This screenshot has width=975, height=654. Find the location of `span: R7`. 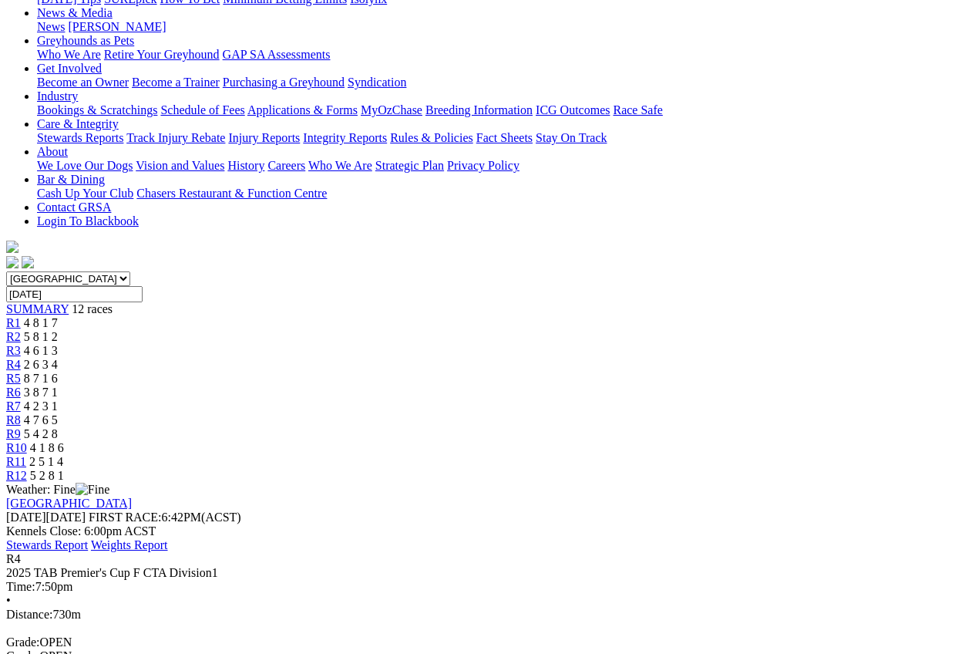

span: R7 is located at coordinates (13, 406).